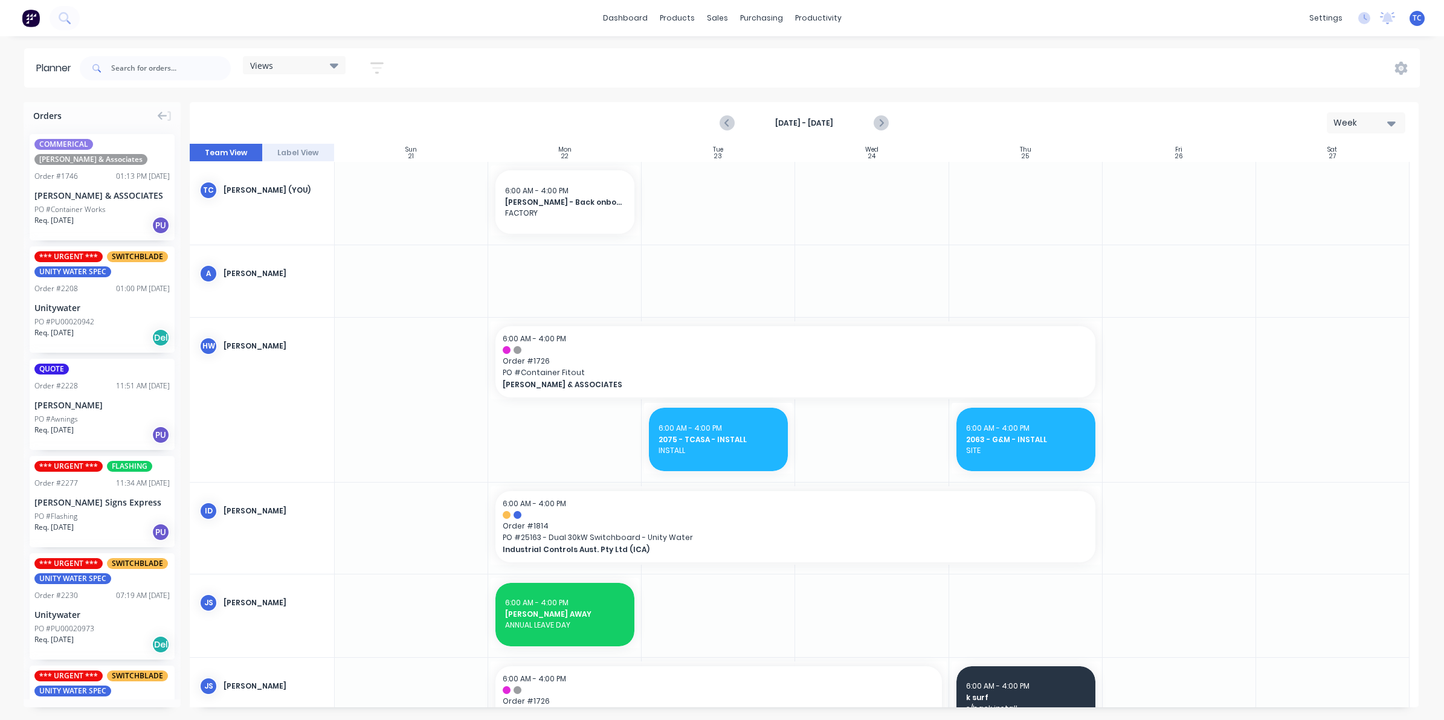  Describe the element at coordinates (51, 369) in the screenshot. I see `span: QUOTE` at that location.